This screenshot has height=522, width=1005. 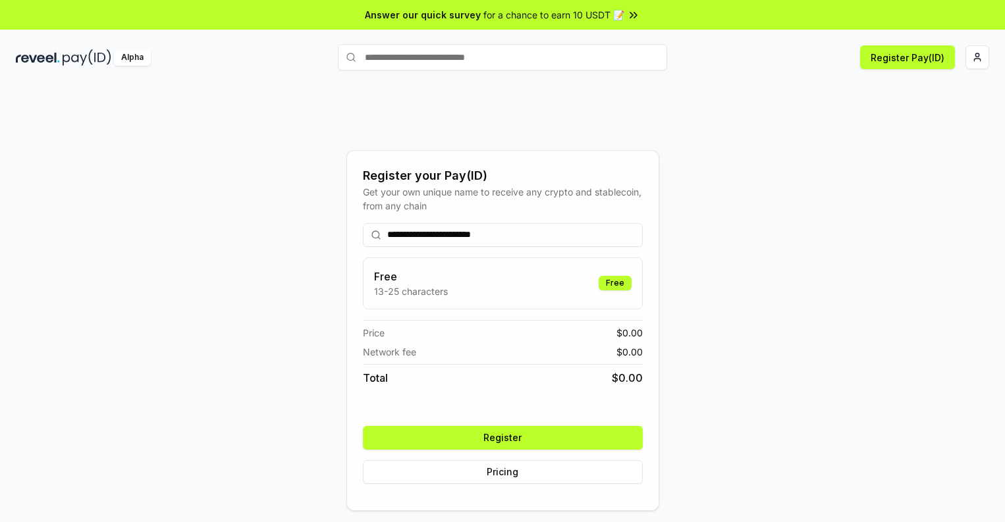 What do you see at coordinates (87, 57) in the screenshot?
I see `img: pay_id` at bounding box center [87, 57].